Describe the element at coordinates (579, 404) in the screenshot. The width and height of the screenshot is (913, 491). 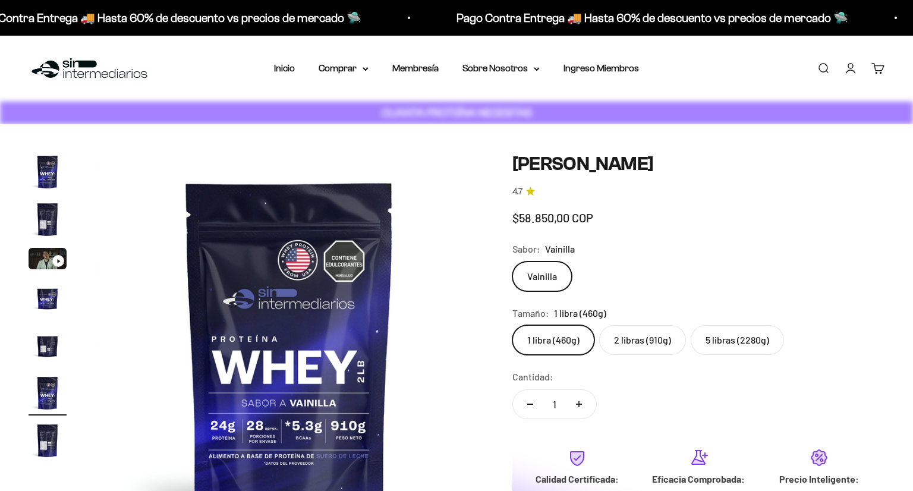
I see `button: Aumentar cantidad` at that location.